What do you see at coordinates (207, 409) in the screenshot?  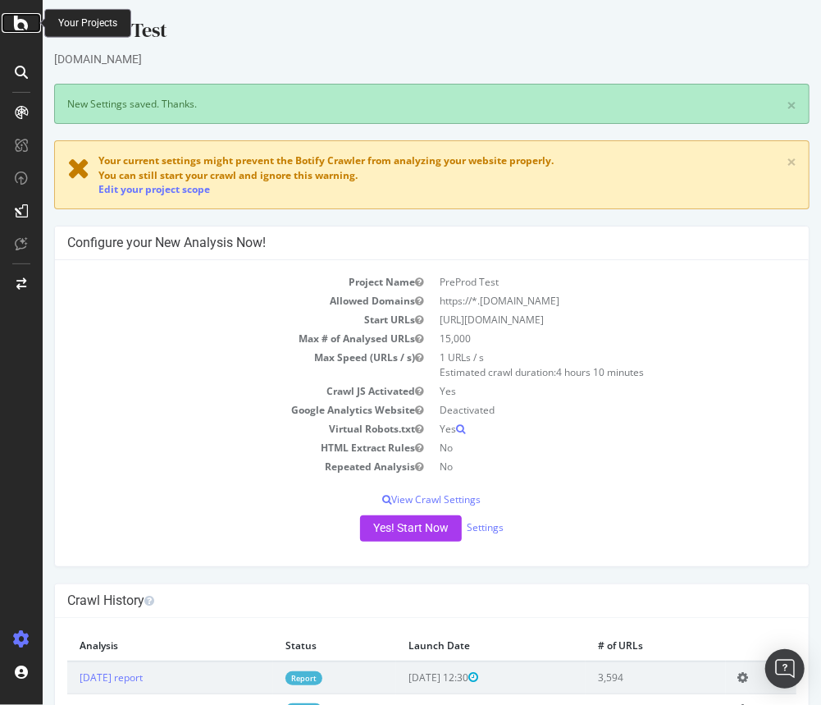 I see `td: Google Analytics Website` at bounding box center [207, 409].